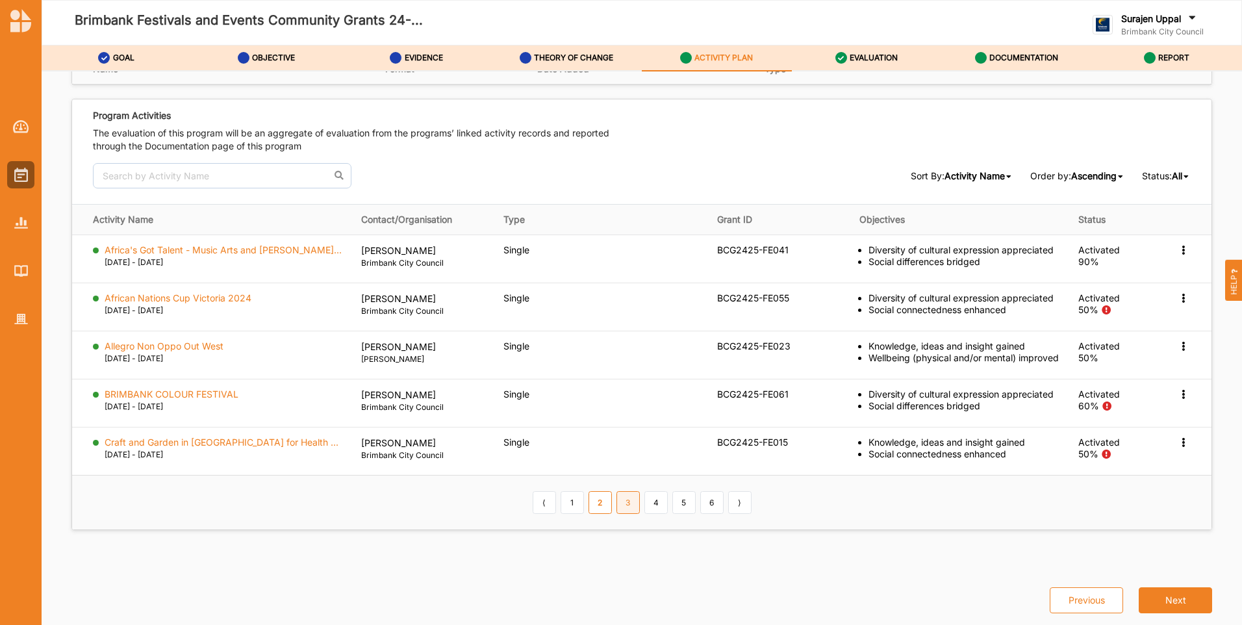 The image size is (1242, 625). Describe the element at coordinates (424, 58) in the screenshot. I see `label: EVIDENCE` at that location.